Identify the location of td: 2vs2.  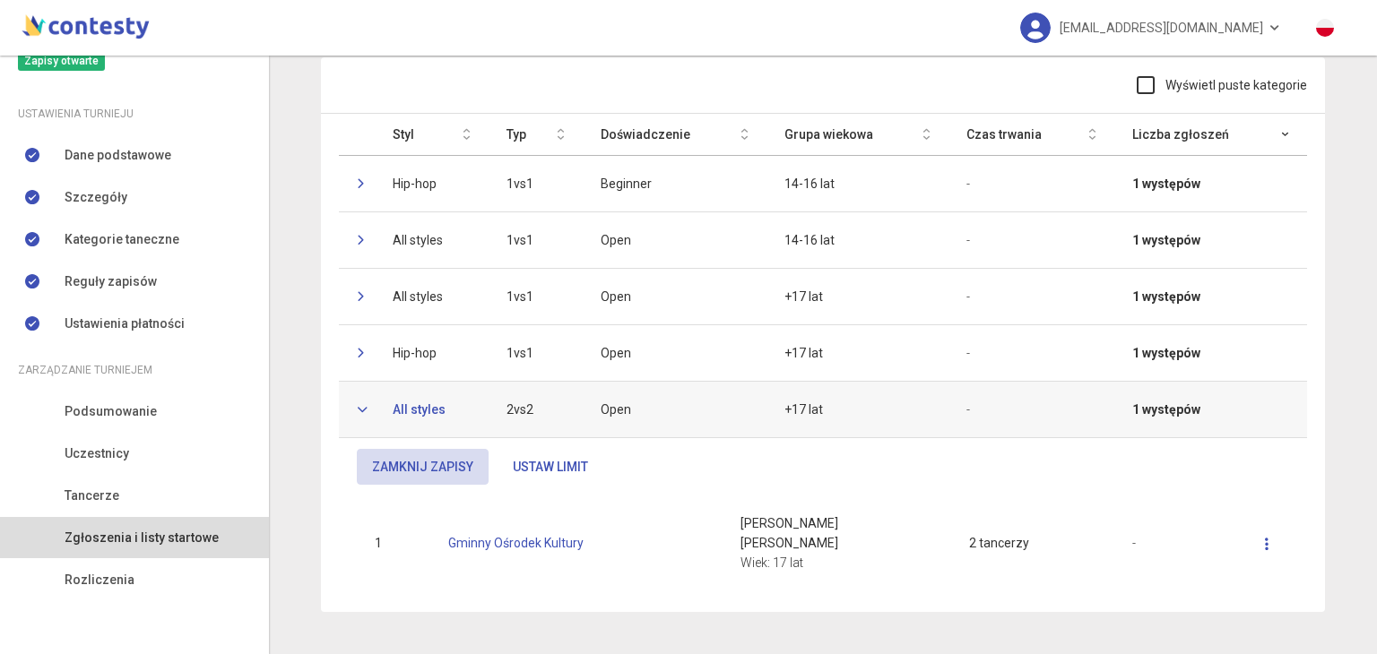
(535, 409).